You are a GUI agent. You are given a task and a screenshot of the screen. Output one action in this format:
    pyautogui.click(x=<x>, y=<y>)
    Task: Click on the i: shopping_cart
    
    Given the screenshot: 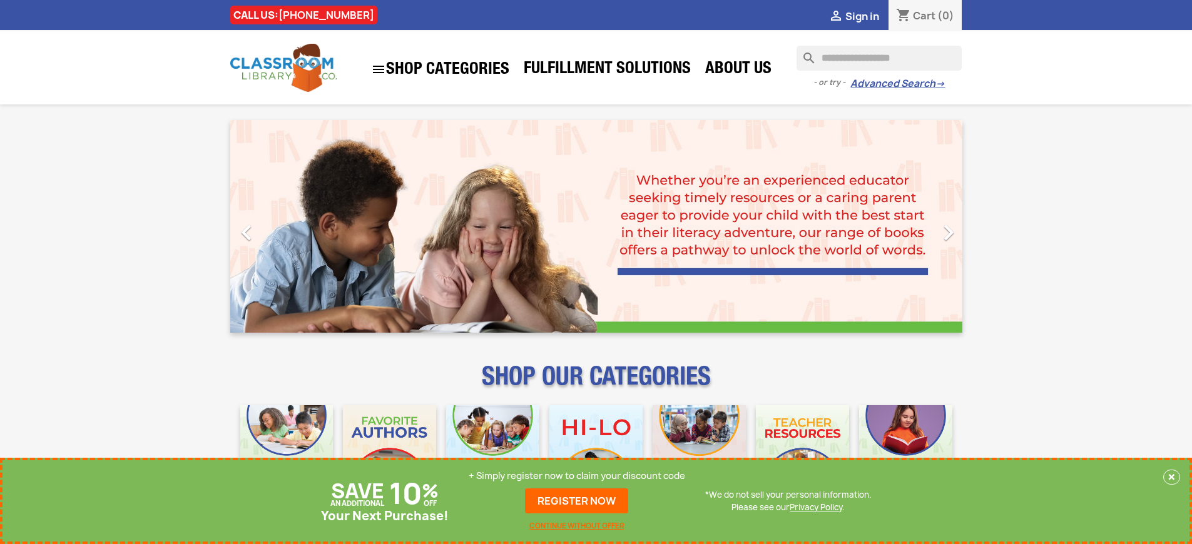 What is the action you would take?
    pyautogui.click(x=903, y=16)
    